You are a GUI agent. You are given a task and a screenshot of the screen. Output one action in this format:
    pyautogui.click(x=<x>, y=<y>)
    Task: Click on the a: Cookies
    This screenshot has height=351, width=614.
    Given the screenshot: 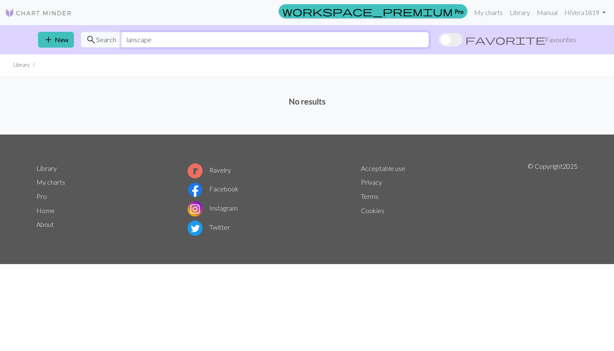 What is the action you would take?
    pyautogui.click(x=372, y=210)
    